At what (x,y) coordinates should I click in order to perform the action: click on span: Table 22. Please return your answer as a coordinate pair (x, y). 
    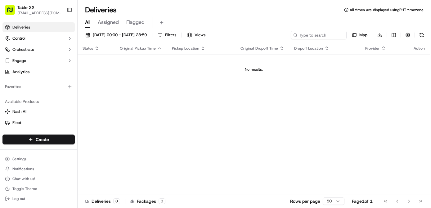
    Looking at the image, I should click on (26, 7).